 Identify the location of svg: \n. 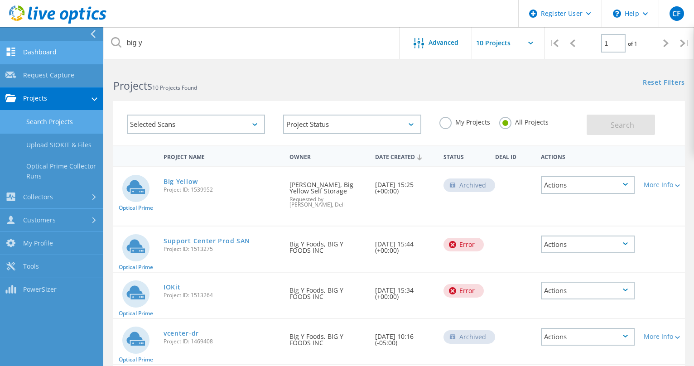
(617, 14).